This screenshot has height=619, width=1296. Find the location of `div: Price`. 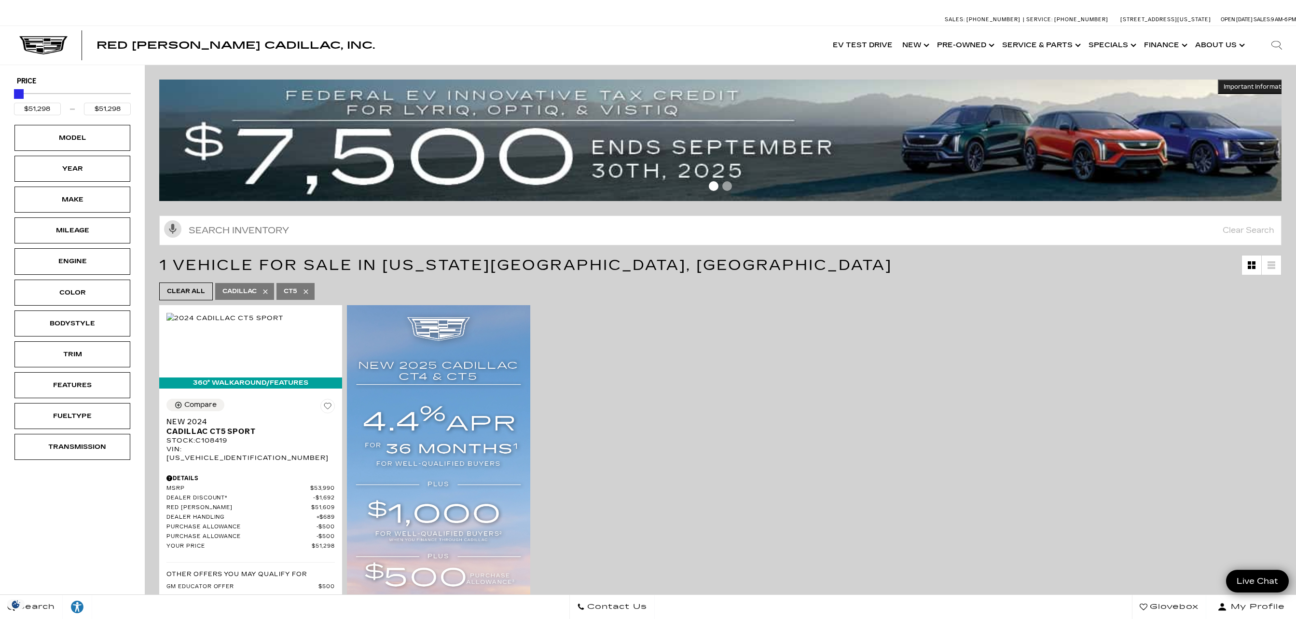

div: Price is located at coordinates (72, 100).